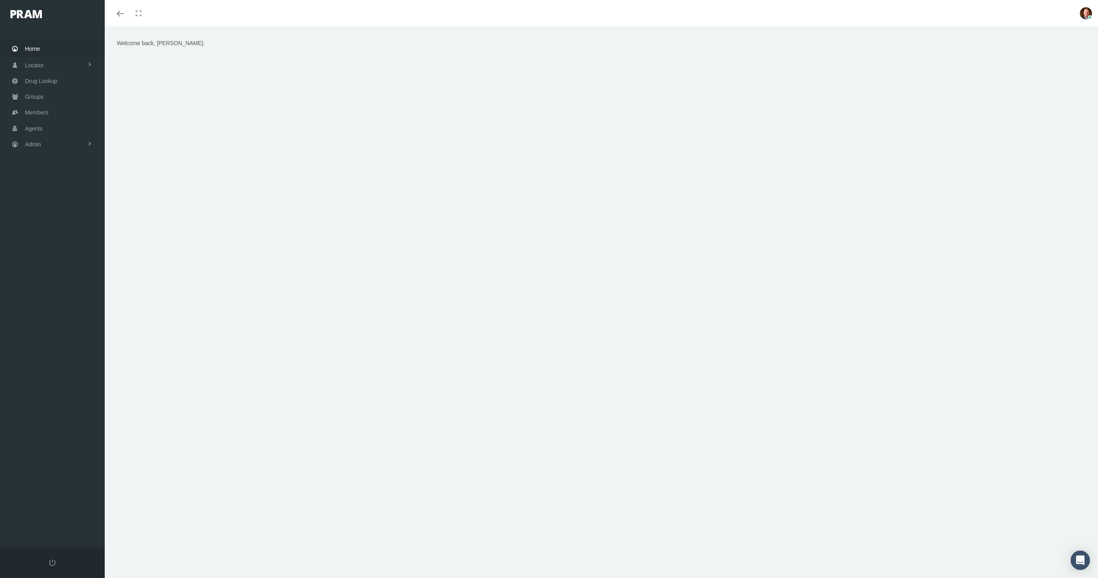  I want to click on img: PRAM_20_x_78.png, so click(26, 14).